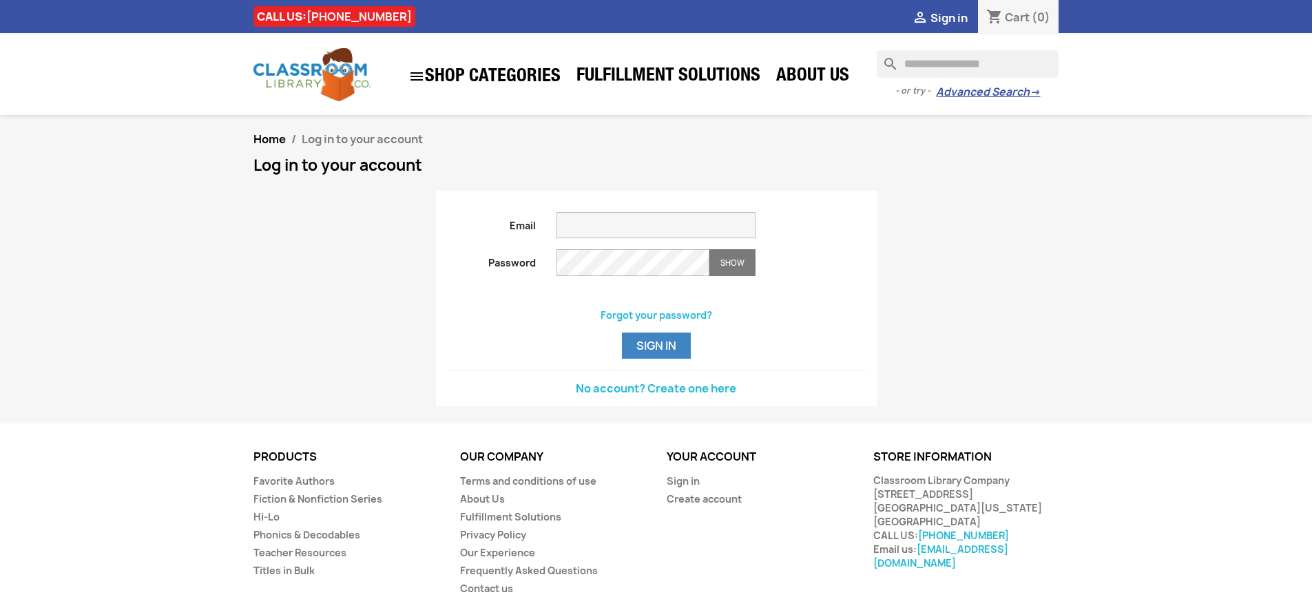 The image size is (1312, 599). What do you see at coordinates (493, 534) in the screenshot?
I see `a: Privacy Policy` at bounding box center [493, 534].